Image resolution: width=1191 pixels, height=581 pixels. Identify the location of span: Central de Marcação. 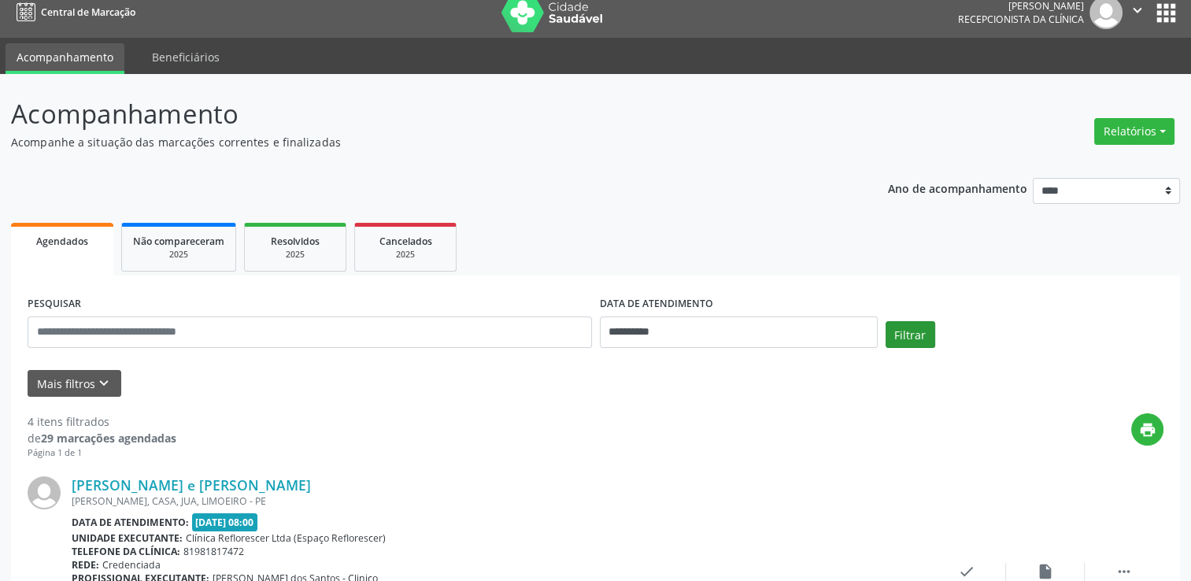
(88, 12).